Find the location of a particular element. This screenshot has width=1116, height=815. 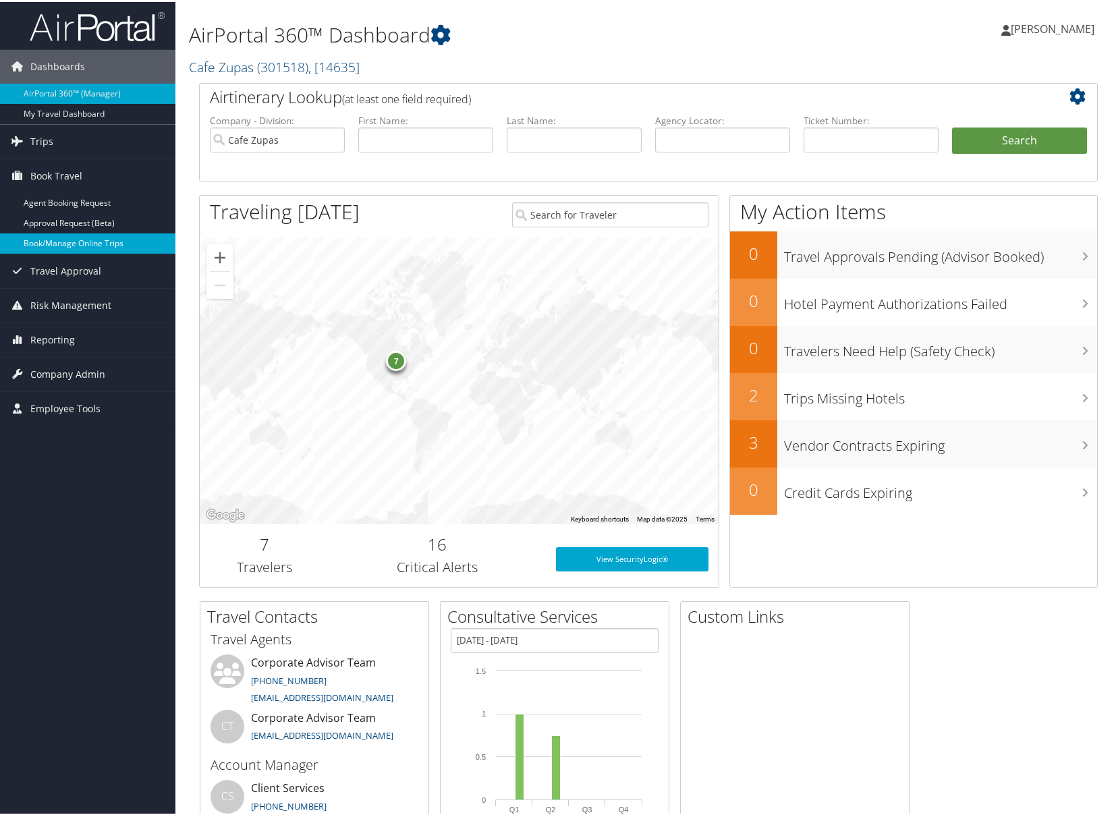

h2: Travel Contacts is located at coordinates (318, 615).